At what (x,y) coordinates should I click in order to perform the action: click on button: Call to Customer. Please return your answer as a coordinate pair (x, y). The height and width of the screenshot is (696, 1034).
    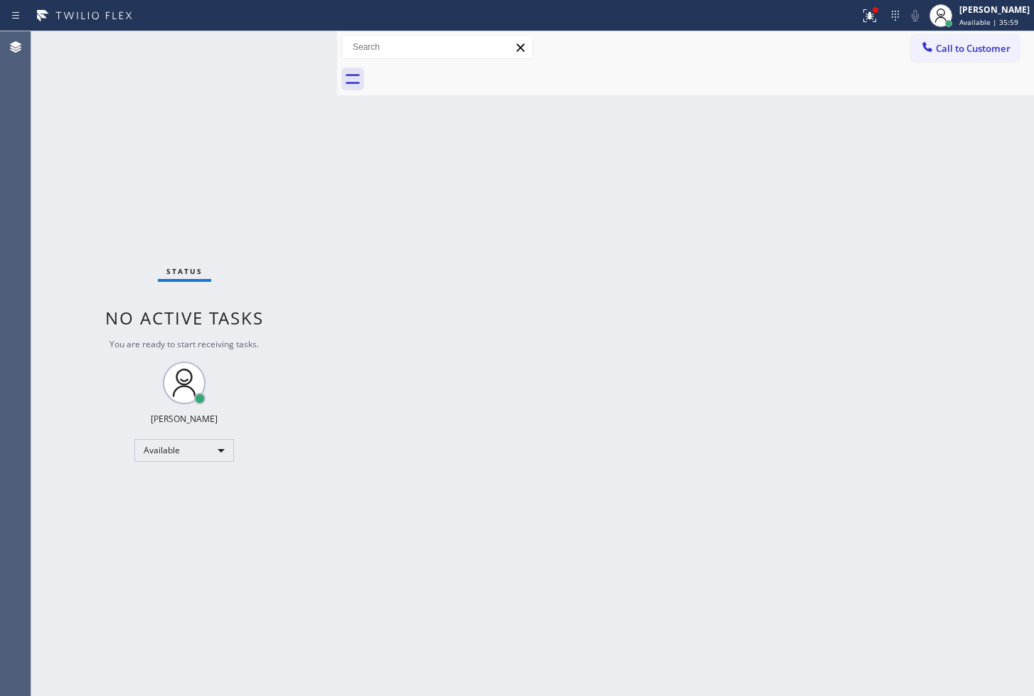
    Looking at the image, I should click on (965, 48).